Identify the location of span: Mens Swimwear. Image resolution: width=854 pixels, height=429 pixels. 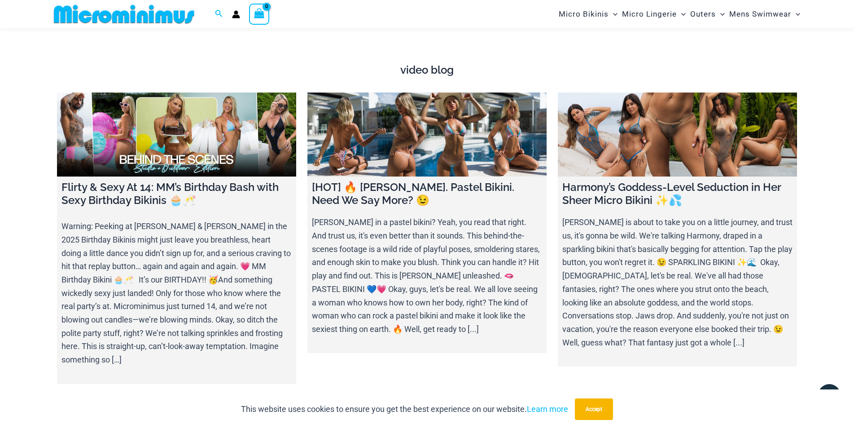
(761, 14).